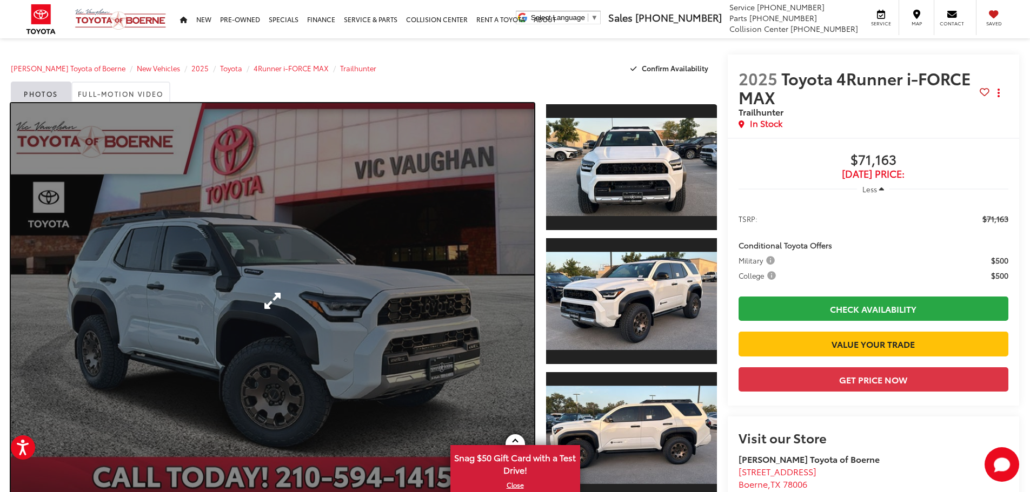  What do you see at coordinates (775, 484) in the screenshot?
I see `span: TX` at bounding box center [775, 484].